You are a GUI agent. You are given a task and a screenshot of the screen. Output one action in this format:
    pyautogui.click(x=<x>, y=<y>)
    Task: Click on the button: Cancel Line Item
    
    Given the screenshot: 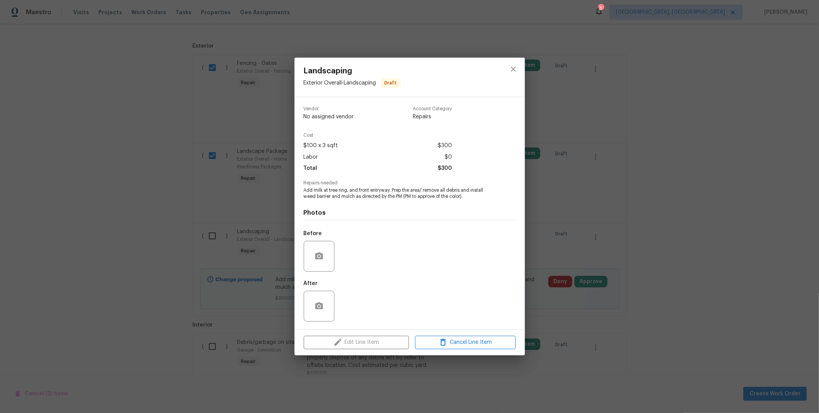 What is the action you would take?
    pyautogui.click(x=465, y=342)
    